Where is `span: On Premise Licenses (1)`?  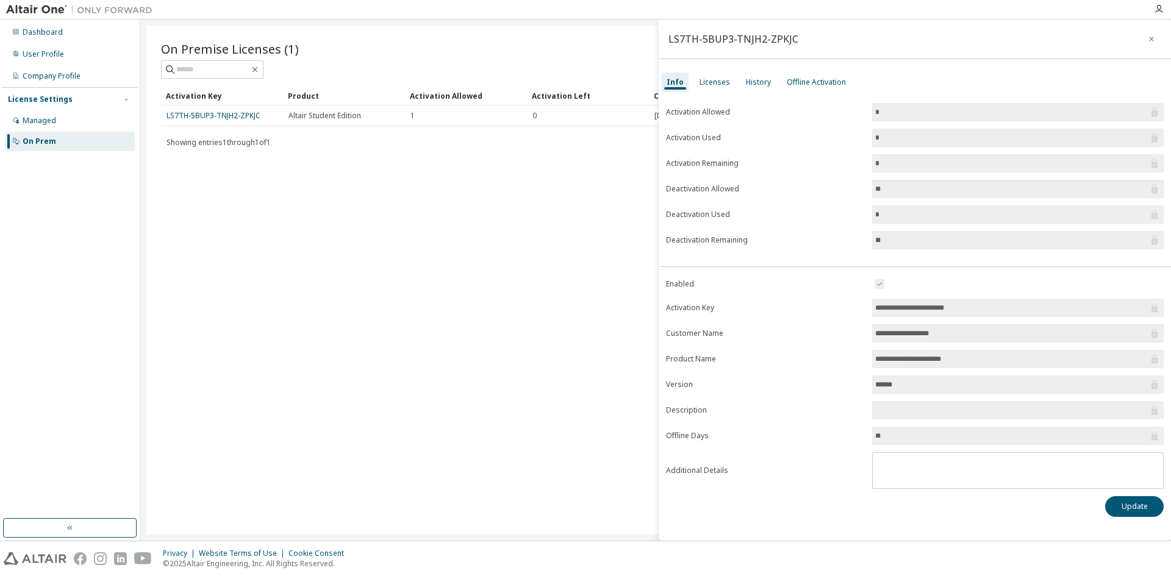 span: On Premise Licenses (1) is located at coordinates (230, 49).